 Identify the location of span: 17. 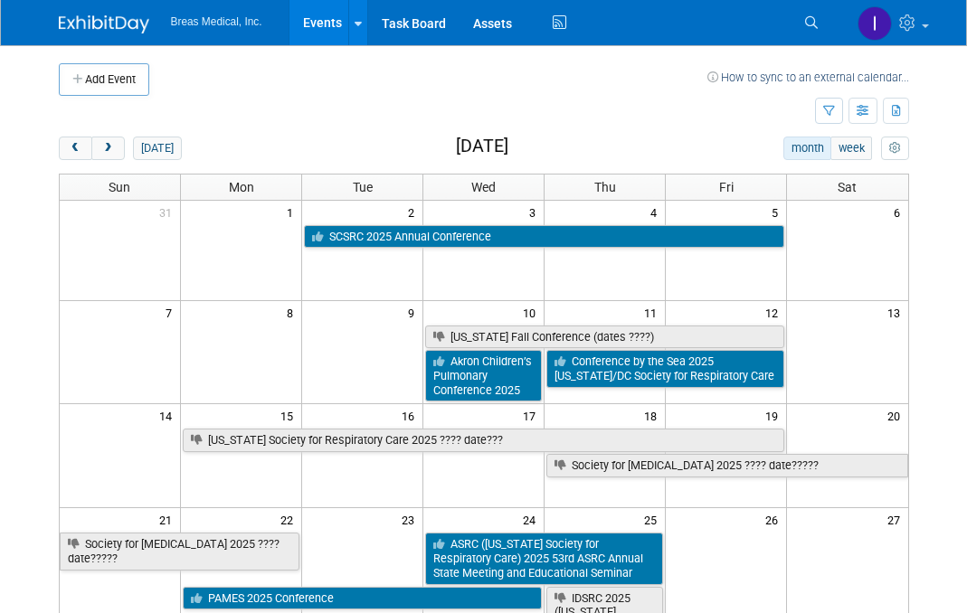
(532, 415).